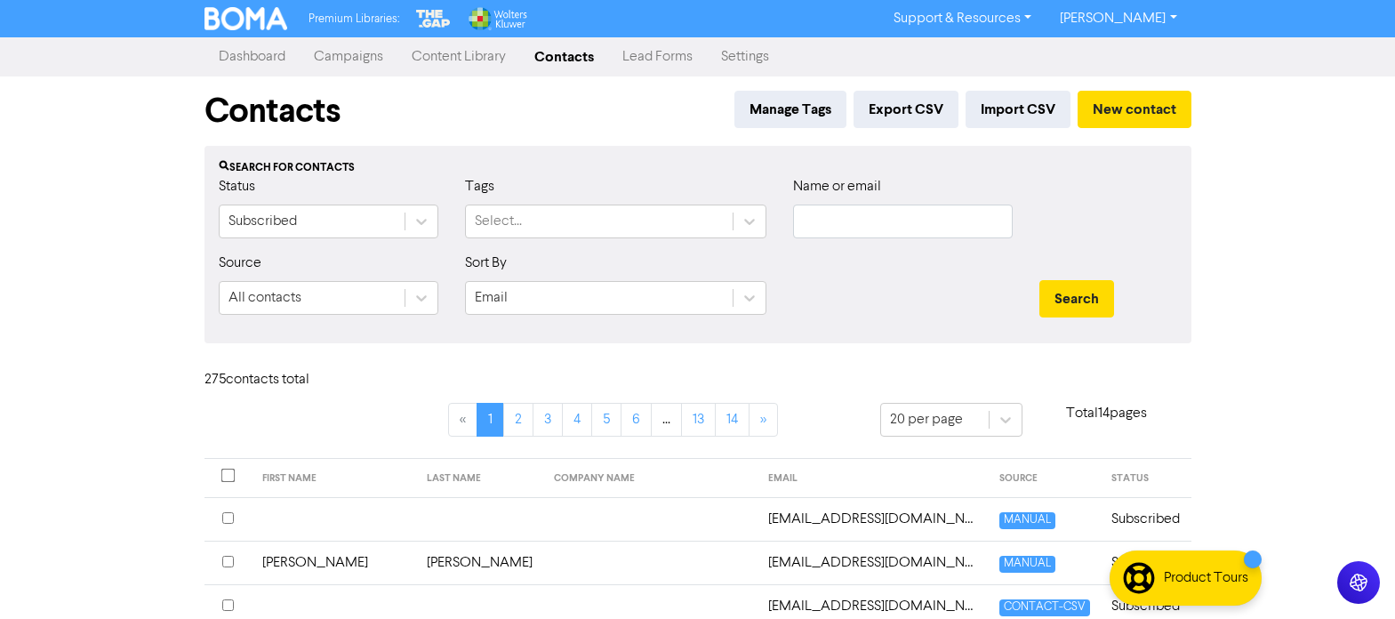  Describe the element at coordinates (479, 187) in the screenshot. I see `label: Tags` at that location.